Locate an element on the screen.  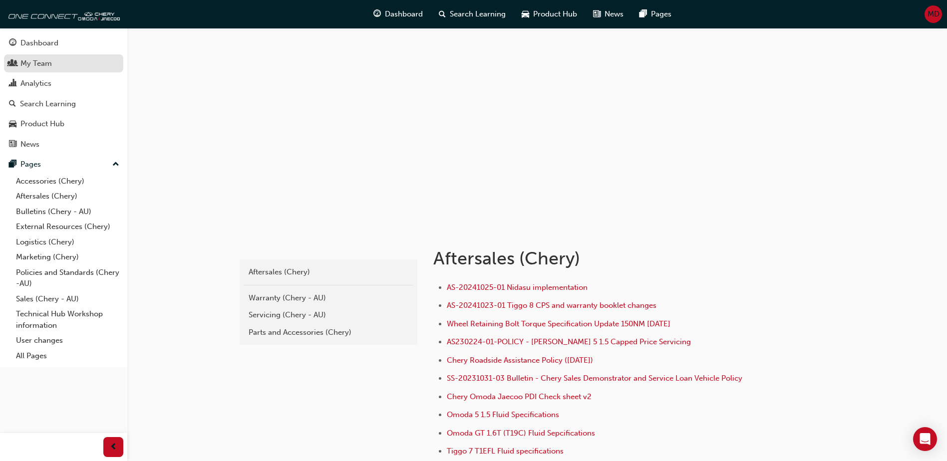
div: Product Hub is located at coordinates (42, 124).